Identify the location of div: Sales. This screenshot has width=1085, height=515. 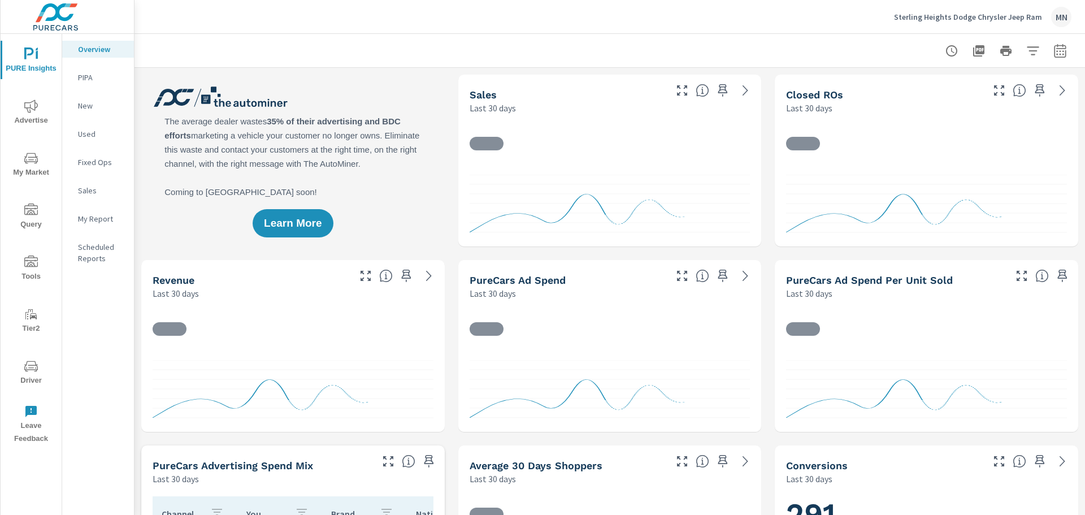
(98, 190).